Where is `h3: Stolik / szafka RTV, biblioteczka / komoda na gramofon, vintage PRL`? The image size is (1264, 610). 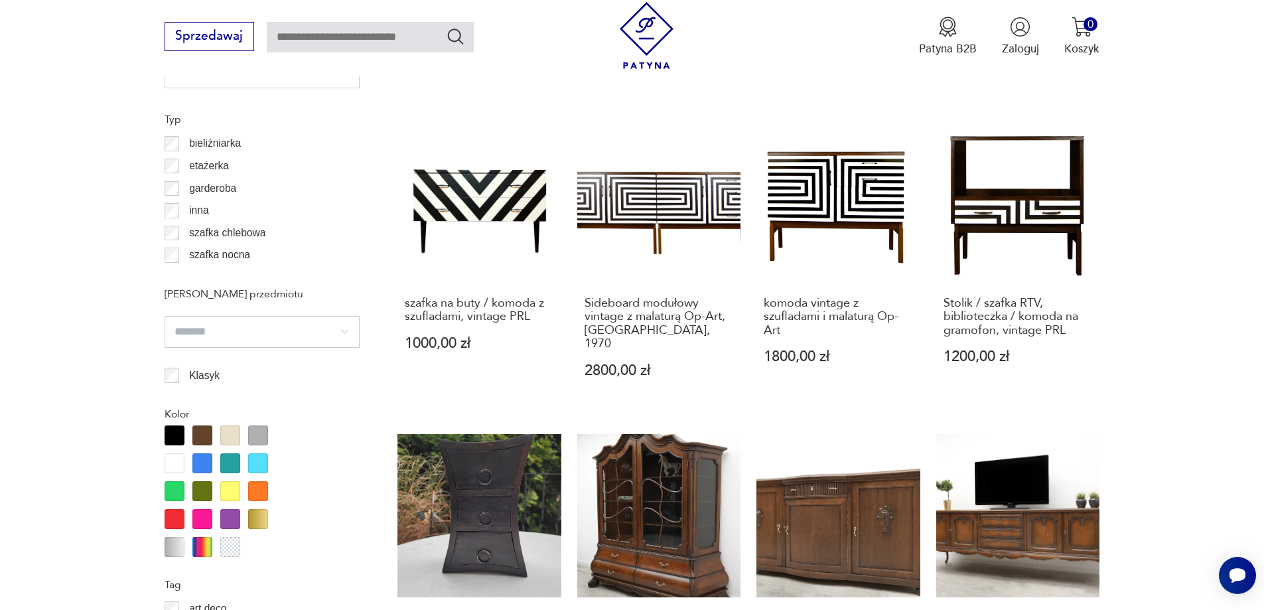
h3: Stolik / szafka RTV, biblioteczka / komoda na gramofon, vintage PRL is located at coordinates (1018, 317).